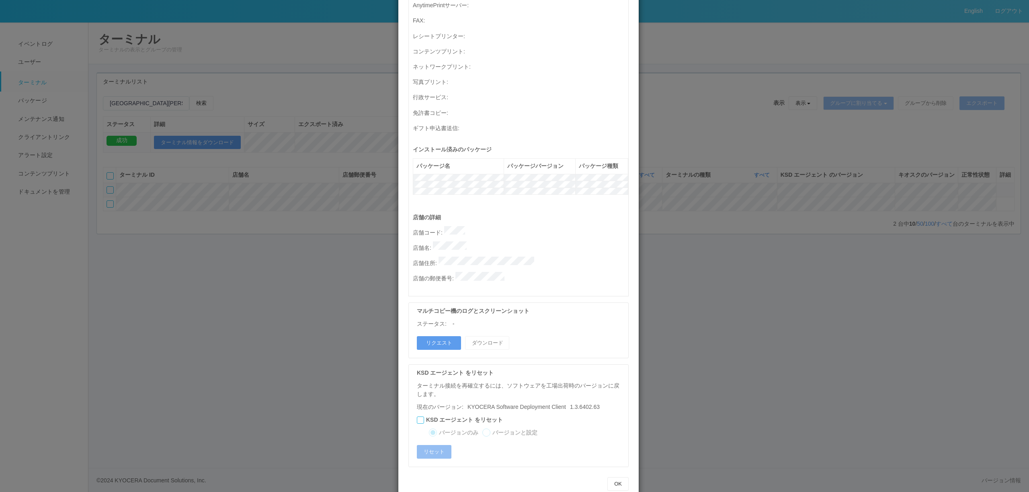 The width and height of the screenshot is (1029, 492). I want to click on label: KSD エージェント をリセット, so click(464, 420).